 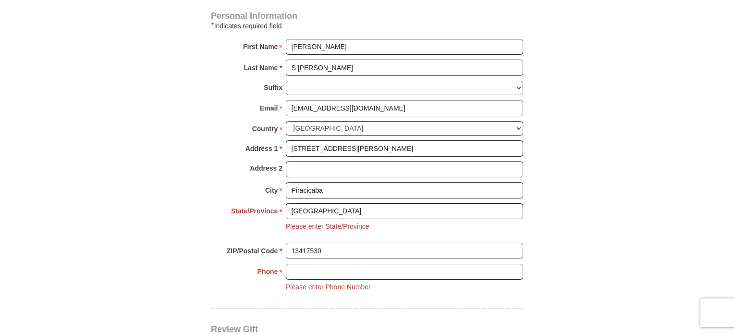 I want to click on strong: Last Name, so click(x=261, y=68).